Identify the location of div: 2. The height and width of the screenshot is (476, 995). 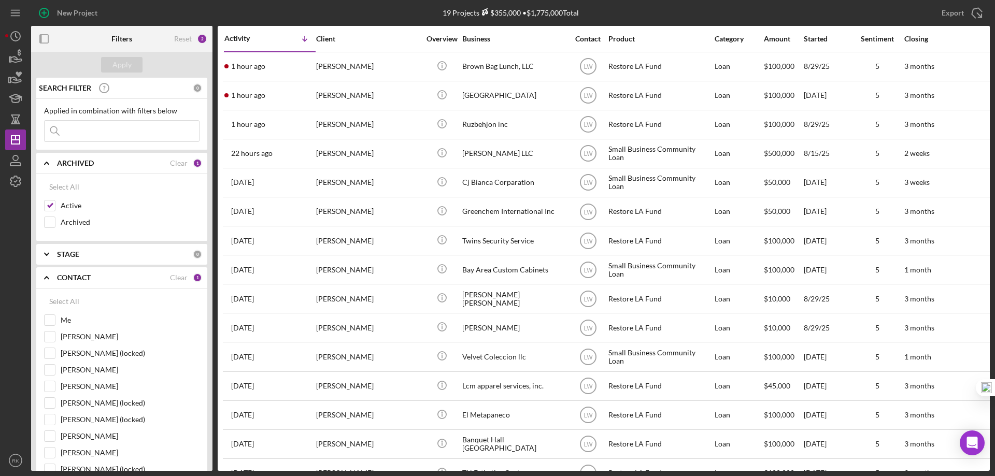
(202, 39).